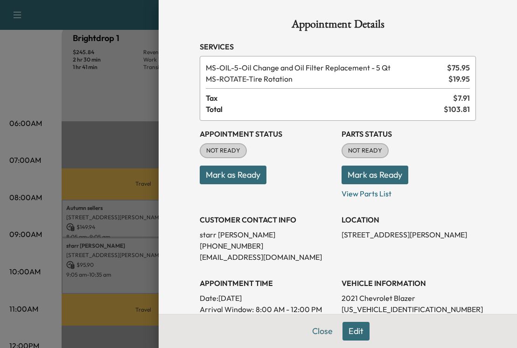 The width and height of the screenshot is (517, 348). What do you see at coordinates (267, 283) in the screenshot?
I see `h3: APPOINTMENT TIME` at bounding box center [267, 283].